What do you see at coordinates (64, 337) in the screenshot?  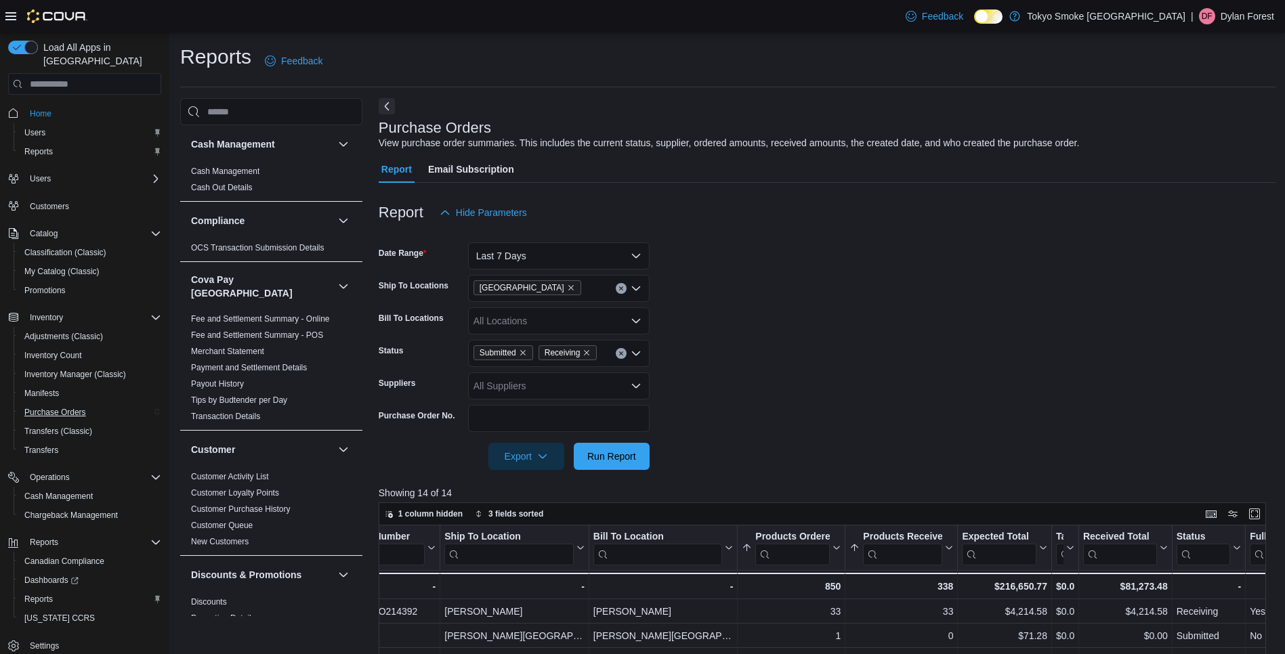 I see `span: Adjustments (Classic)` at bounding box center [64, 337].